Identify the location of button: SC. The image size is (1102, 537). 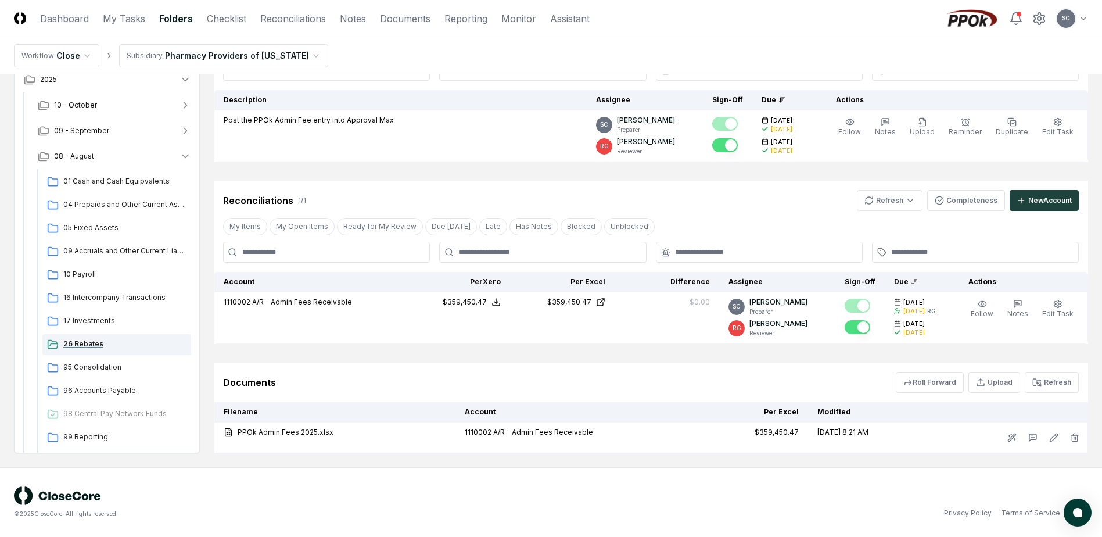
(1066, 19).